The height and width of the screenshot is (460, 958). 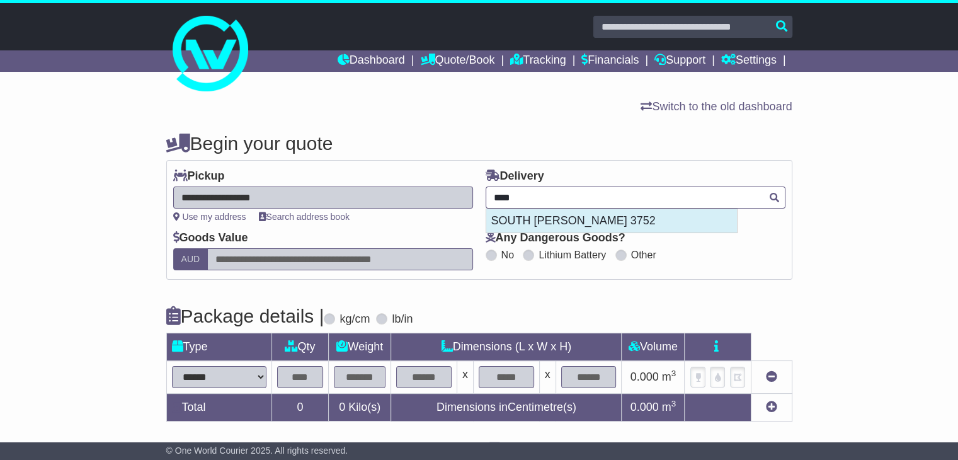 What do you see at coordinates (245, 316) in the screenshot?
I see `h4: Package details |` at bounding box center [245, 316].